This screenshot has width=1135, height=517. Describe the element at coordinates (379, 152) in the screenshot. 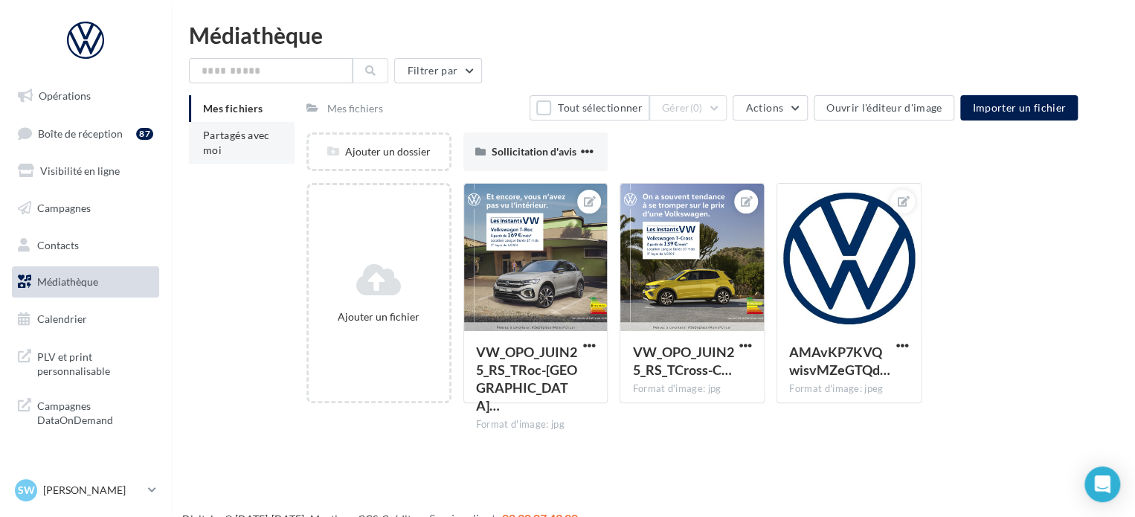

I see `div: Ajouter un dossier` at that location.